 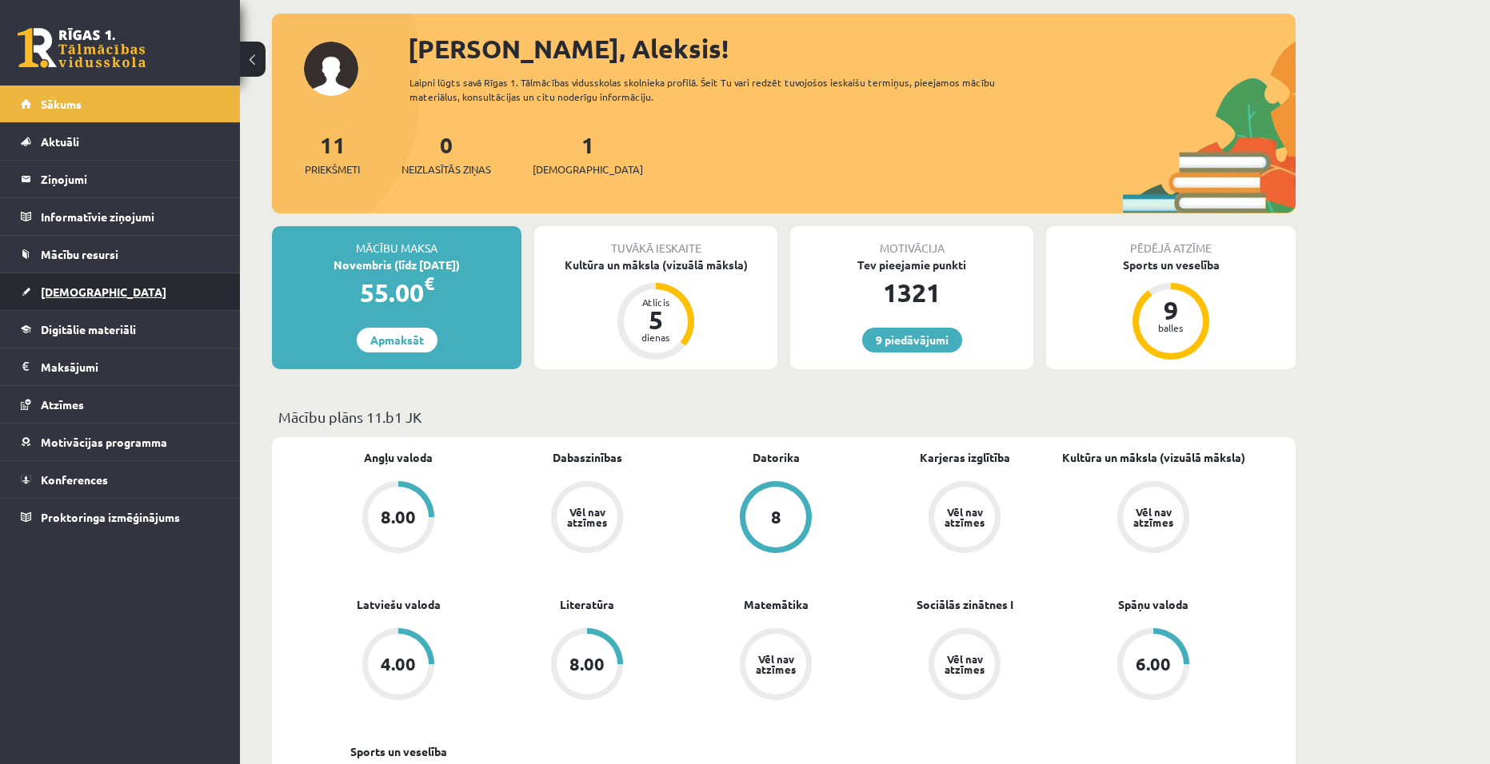 What do you see at coordinates (130, 179) in the screenshot?
I see `legend: Ziņojumi` at bounding box center [130, 179].